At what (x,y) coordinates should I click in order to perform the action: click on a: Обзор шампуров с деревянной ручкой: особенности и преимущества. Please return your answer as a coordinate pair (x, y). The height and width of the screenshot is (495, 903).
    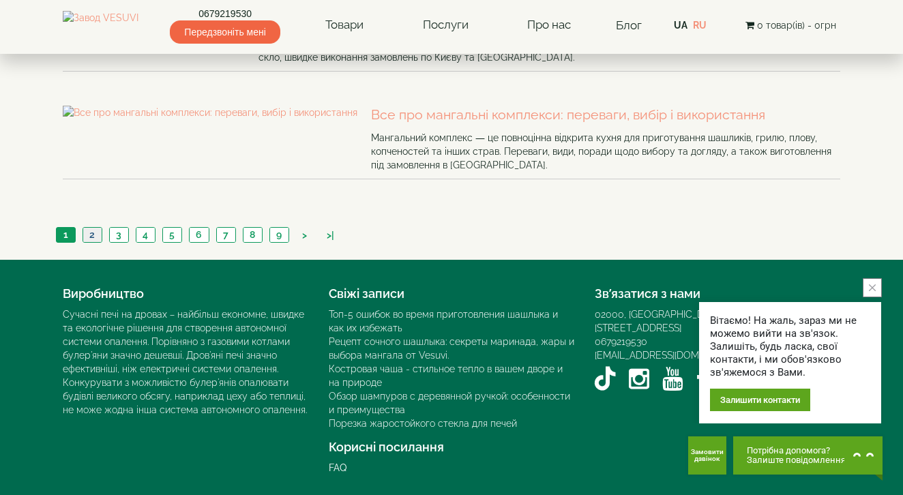
    Looking at the image, I should click on (450, 403).